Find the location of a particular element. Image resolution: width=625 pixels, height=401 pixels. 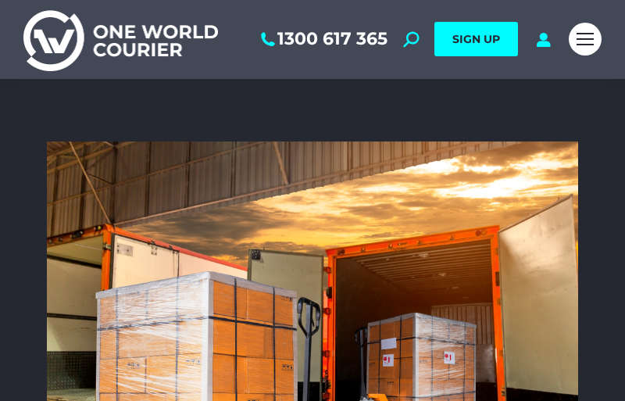

img: One World Courier is located at coordinates (120, 39).